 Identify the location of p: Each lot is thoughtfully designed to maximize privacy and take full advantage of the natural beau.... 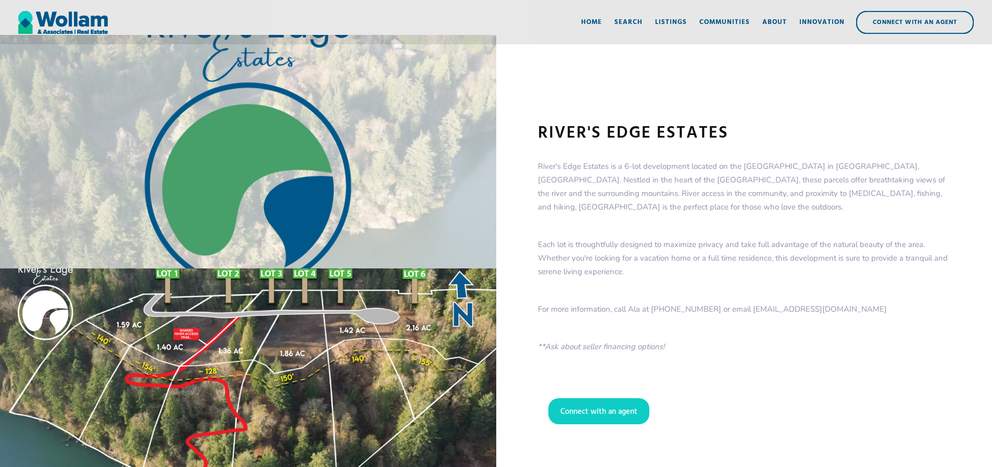
(744, 258).